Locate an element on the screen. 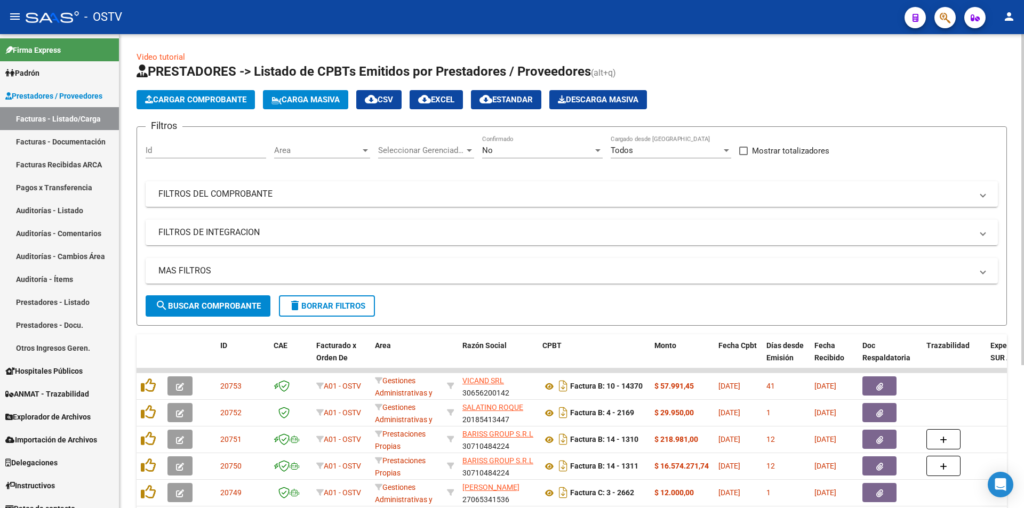 Image resolution: width=1024 pixels, height=508 pixels. span: Monto is located at coordinates (665, 346).